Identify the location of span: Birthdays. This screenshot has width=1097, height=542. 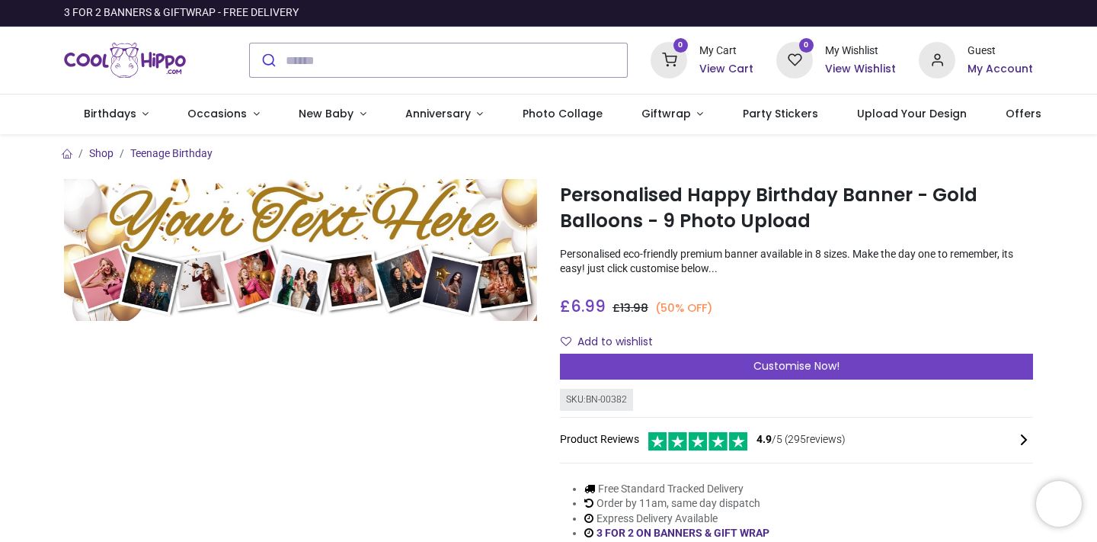
(110, 113).